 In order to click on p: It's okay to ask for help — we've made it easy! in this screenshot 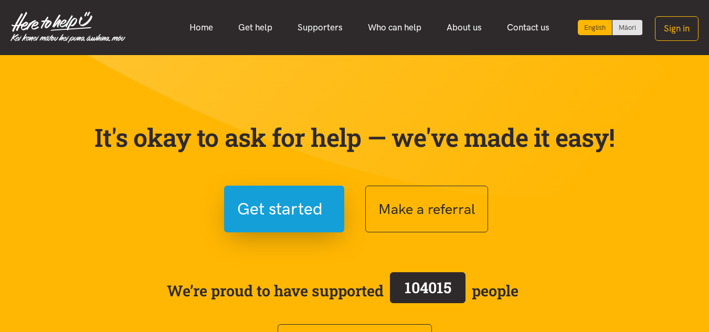, I will do `click(355, 137)`.